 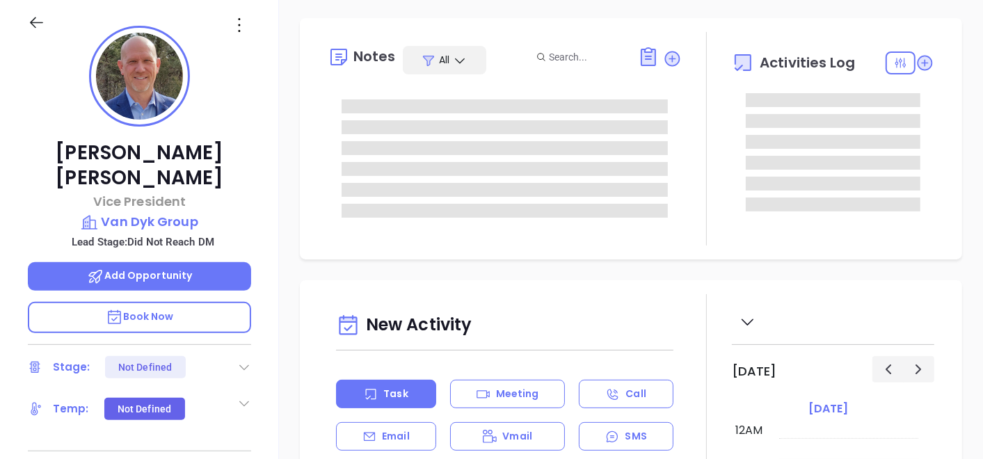 I want to click on span: Activities Log, so click(x=807, y=63).